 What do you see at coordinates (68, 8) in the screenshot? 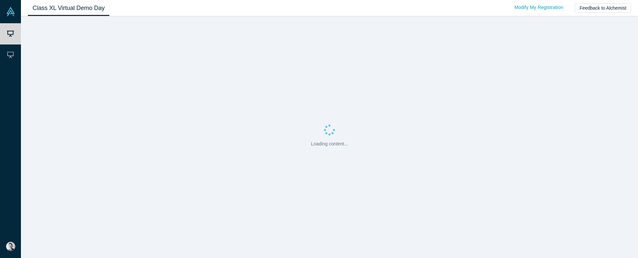
I see `a: Class XL Virtual Demo Day` at bounding box center [68, 8].